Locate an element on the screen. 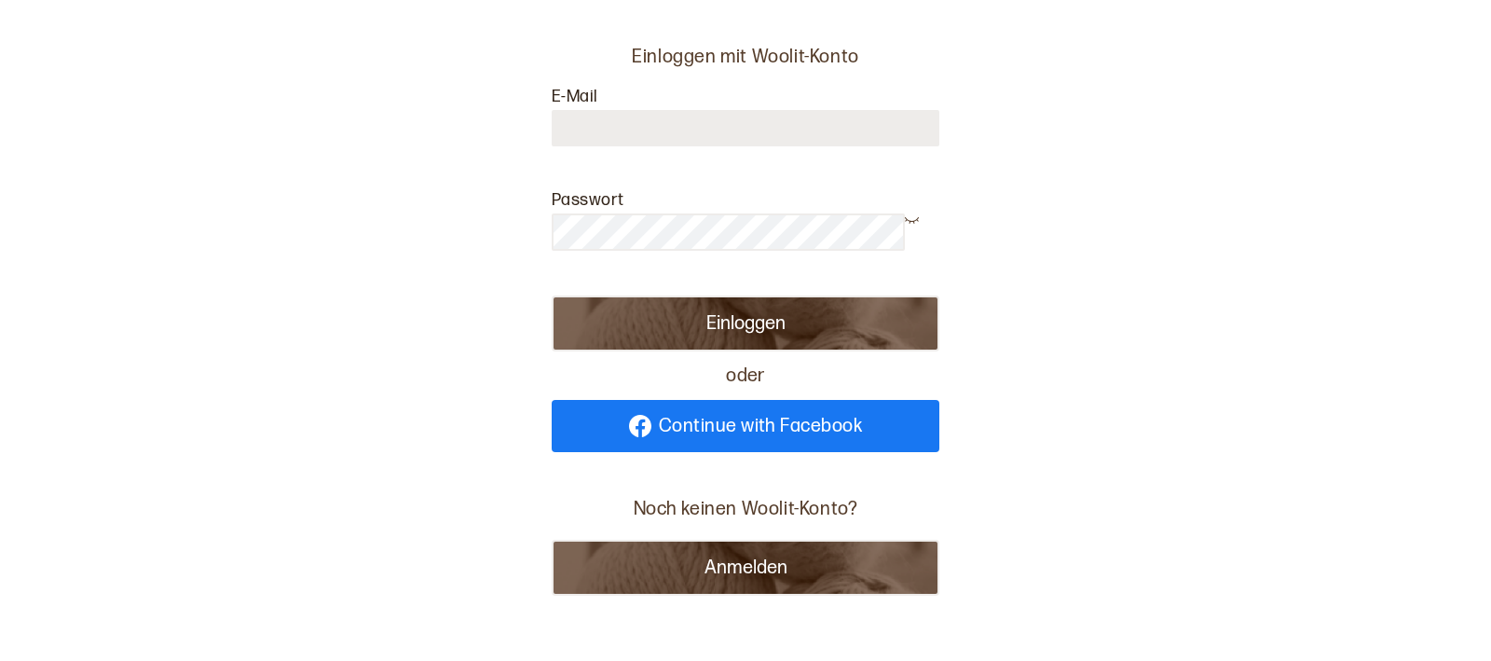 The width and height of the screenshot is (1491, 661). label: E-Mail is located at coordinates (575, 96).